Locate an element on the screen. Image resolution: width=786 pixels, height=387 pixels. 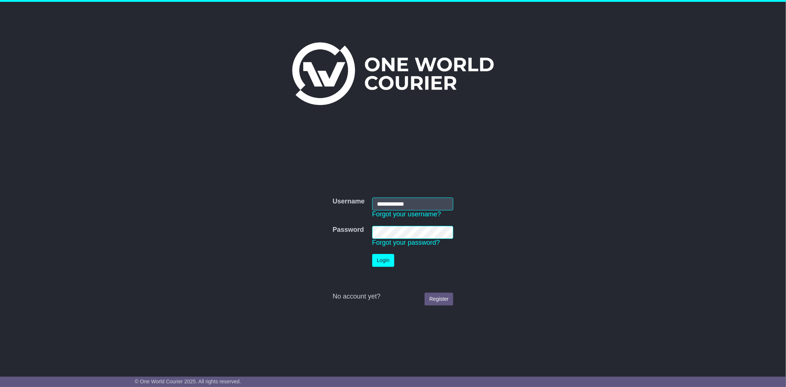
div: No account yet? is located at coordinates (393, 297).